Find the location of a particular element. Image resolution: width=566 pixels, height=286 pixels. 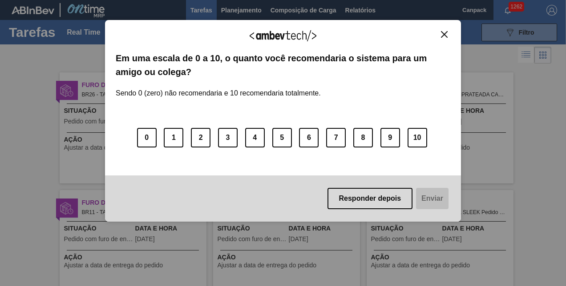

button: 1 is located at coordinates (173, 138).